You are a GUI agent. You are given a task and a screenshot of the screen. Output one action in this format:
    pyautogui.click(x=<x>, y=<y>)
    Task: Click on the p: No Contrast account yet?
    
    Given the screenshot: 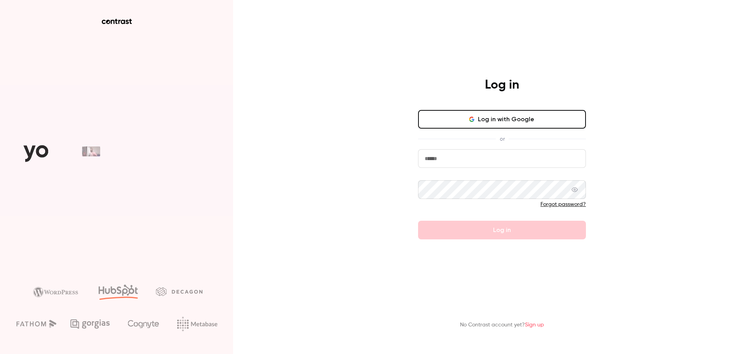 What is the action you would take?
    pyautogui.click(x=502, y=325)
    